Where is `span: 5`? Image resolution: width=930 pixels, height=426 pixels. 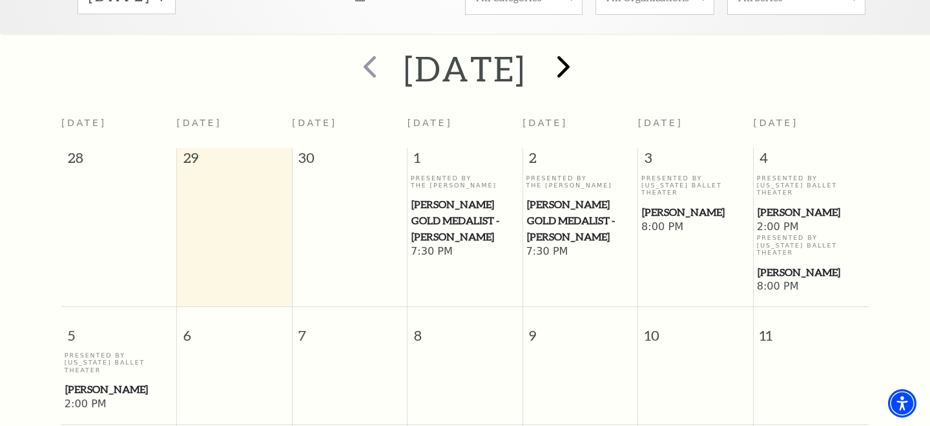 span: 5 is located at coordinates (119, 329).